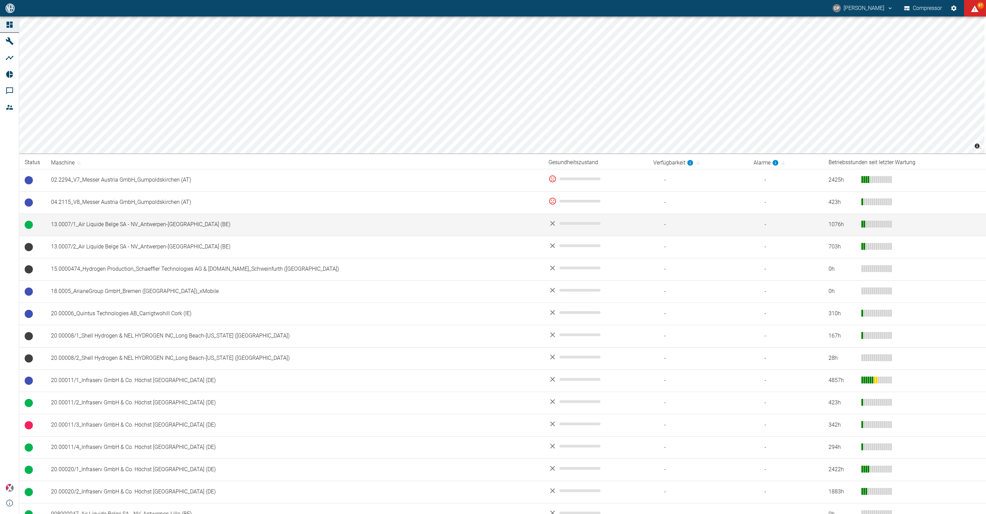  What do you see at coordinates (10, 488) in the screenshot?
I see `img: Xplore Logo` at bounding box center [10, 488].